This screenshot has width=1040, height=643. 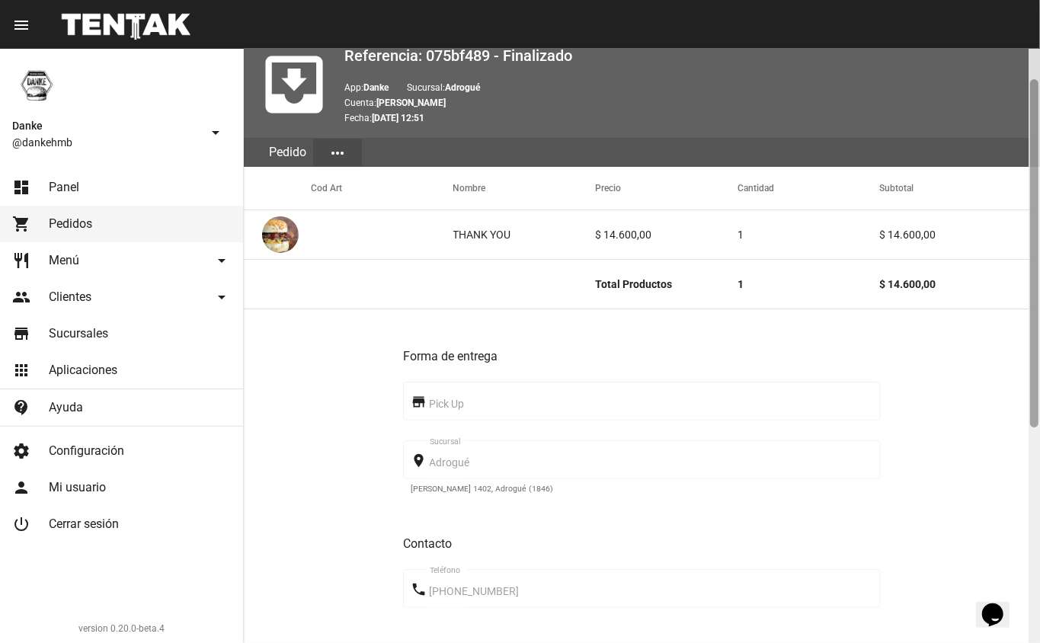 What do you see at coordinates (641, 544) in the screenshot?
I see `h3: Contacto` at bounding box center [641, 544].